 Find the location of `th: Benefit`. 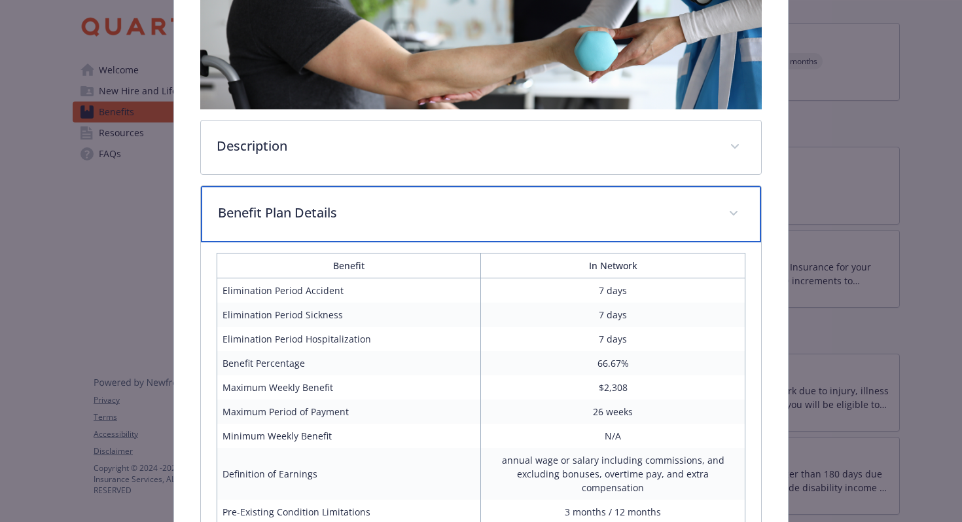

th: Benefit is located at coordinates (349, 265).